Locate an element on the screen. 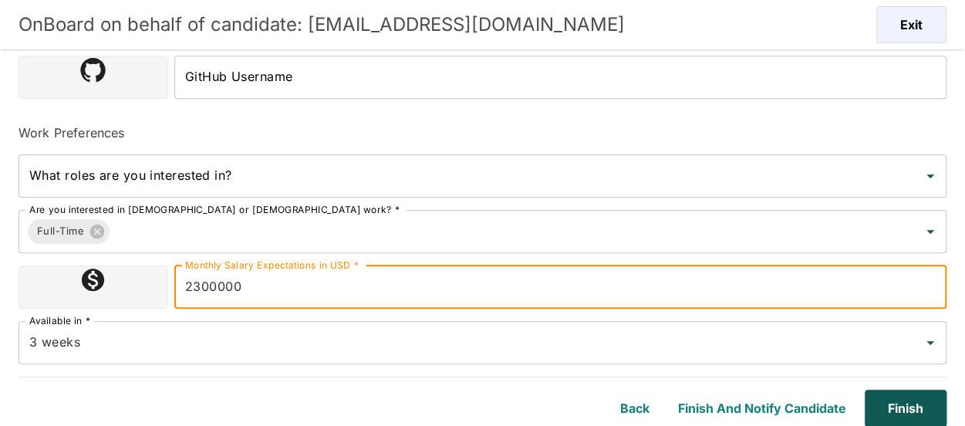 The image size is (965, 426). h6: Work Preferences is located at coordinates (482, 133).